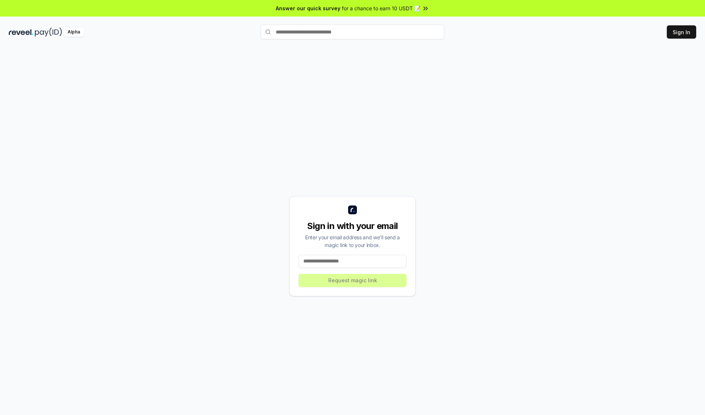 The image size is (705, 415). I want to click on button: Sign In, so click(682, 32).